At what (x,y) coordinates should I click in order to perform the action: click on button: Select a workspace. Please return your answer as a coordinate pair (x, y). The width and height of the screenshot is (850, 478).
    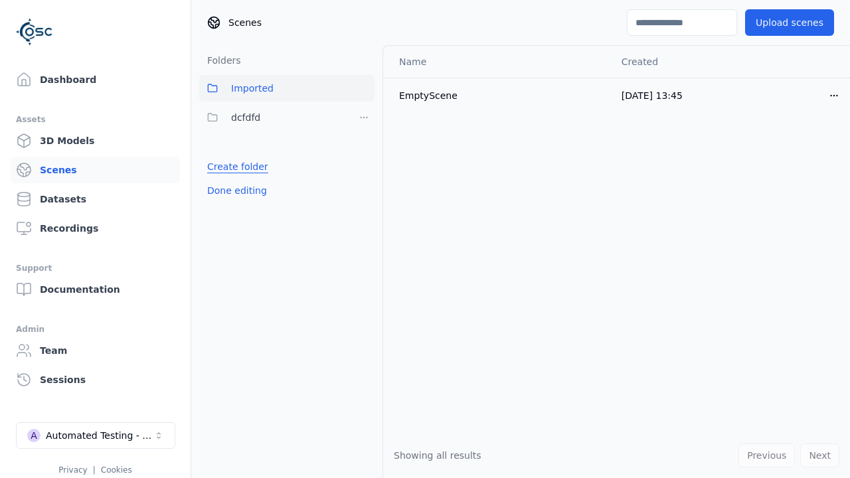
    Looking at the image, I should click on (96, 436).